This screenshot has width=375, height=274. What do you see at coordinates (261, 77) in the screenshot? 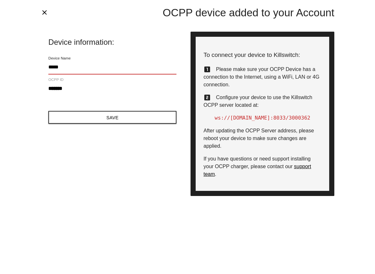
I see `span: Please make sure your OCPP Device has a connection to the Internet, using a WiFi, LAN or 4G conne...` at bounding box center [261, 77].